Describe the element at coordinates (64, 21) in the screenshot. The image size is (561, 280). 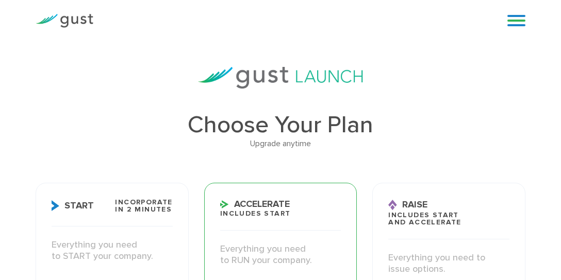
I see `img: Gust Logo` at that location.